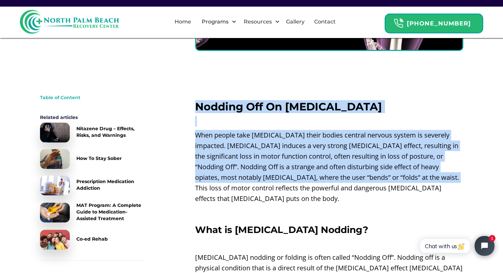 This screenshot has height=273, width=503. I want to click on a: MAT Program: A Complete Guide to Medication-Assisted Treatment, so click(93, 213).